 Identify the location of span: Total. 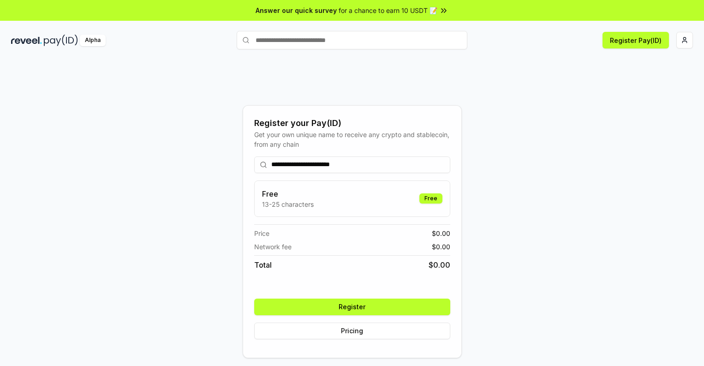
(263, 265).